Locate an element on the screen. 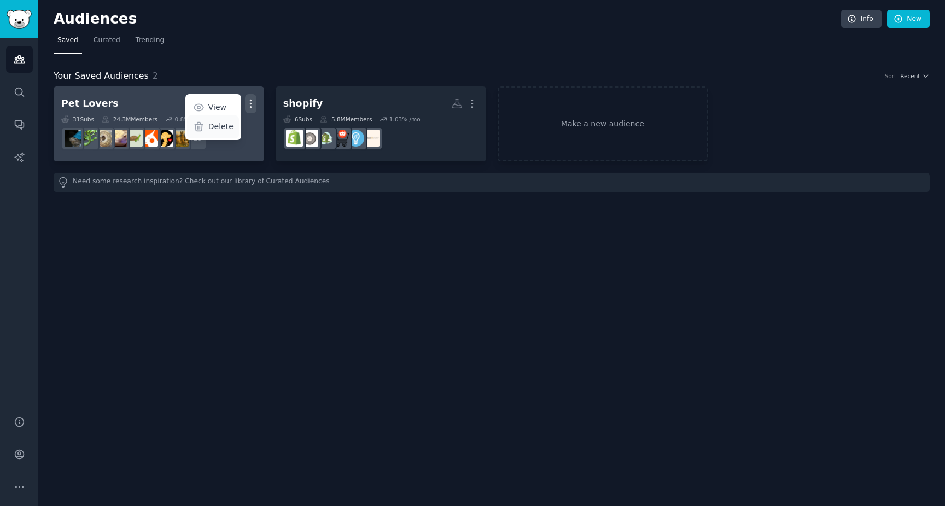  img: reptiles is located at coordinates (73, 138).